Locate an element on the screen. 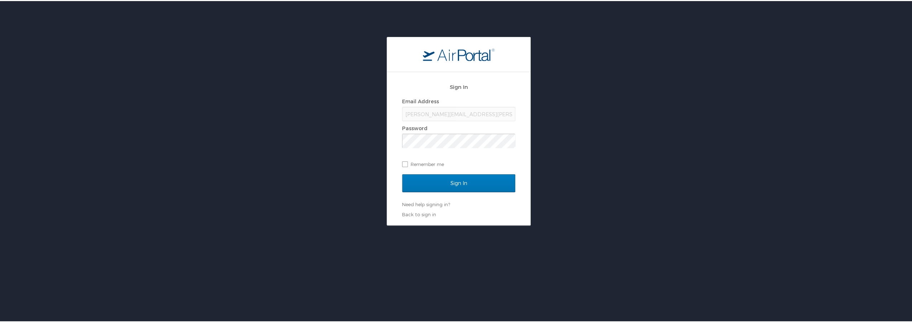 The height and width of the screenshot is (322, 912). img: logo is located at coordinates (459, 53).